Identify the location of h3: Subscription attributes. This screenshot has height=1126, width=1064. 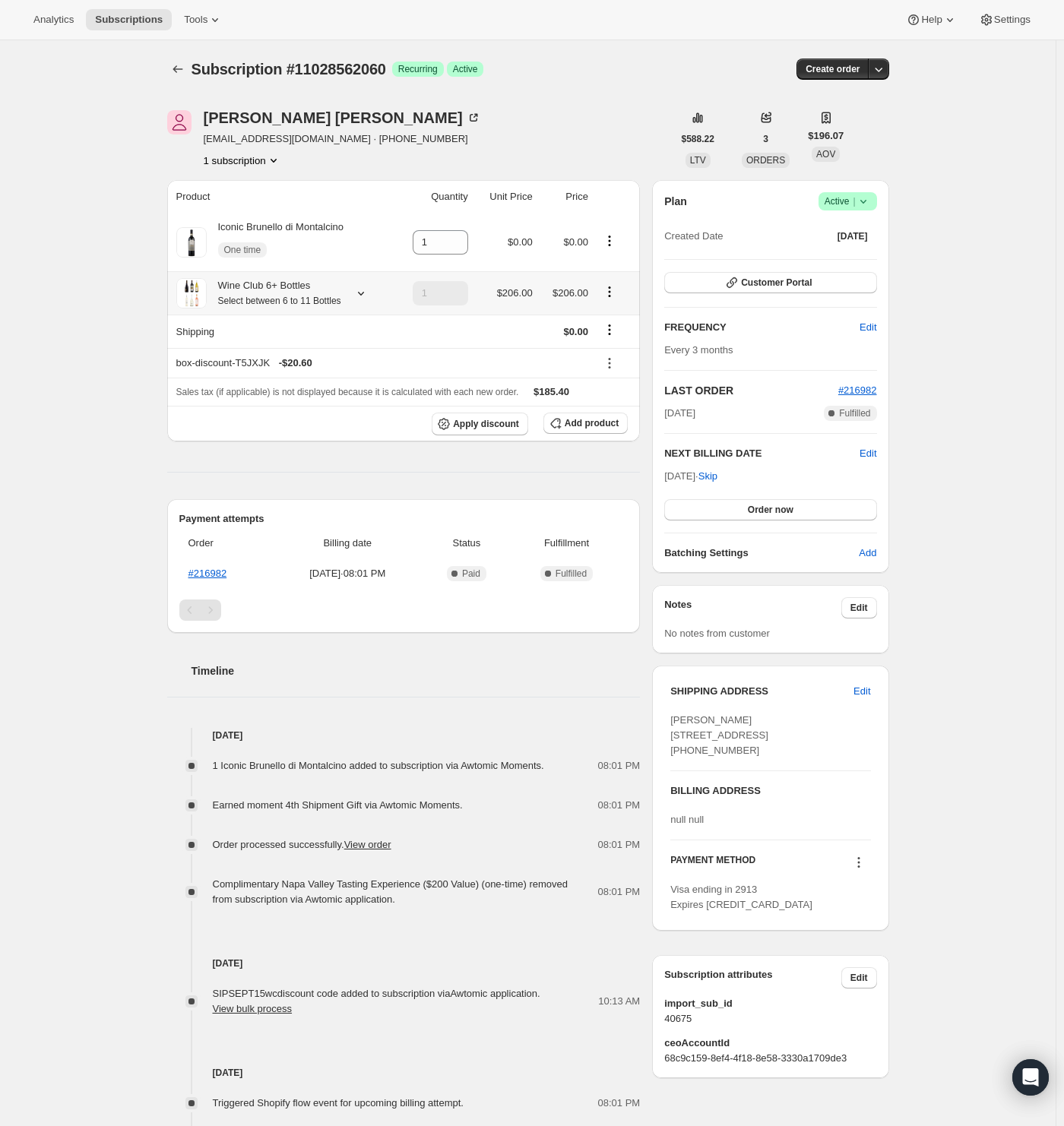
(752, 978).